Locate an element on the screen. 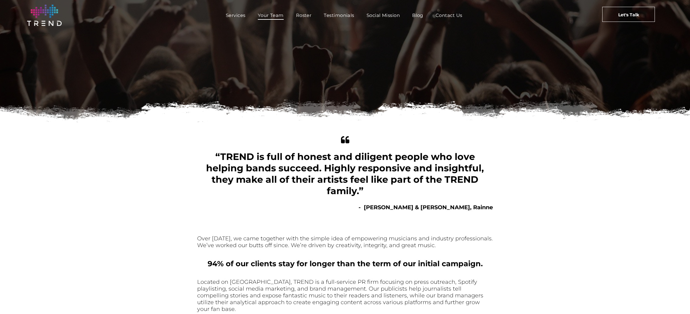 The height and width of the screenshot is (314, 690). span: “TREND is full of honest and diligent people who love helping bands succeed. Highly responsive an... is located at coordinates (345, 174).